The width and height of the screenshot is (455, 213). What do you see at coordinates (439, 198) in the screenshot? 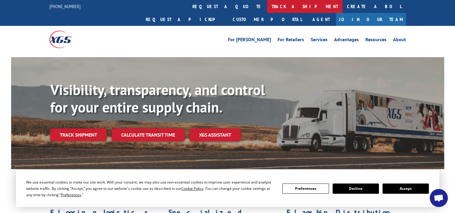
I see `div: Open chat` at bounding box center [439, 198].